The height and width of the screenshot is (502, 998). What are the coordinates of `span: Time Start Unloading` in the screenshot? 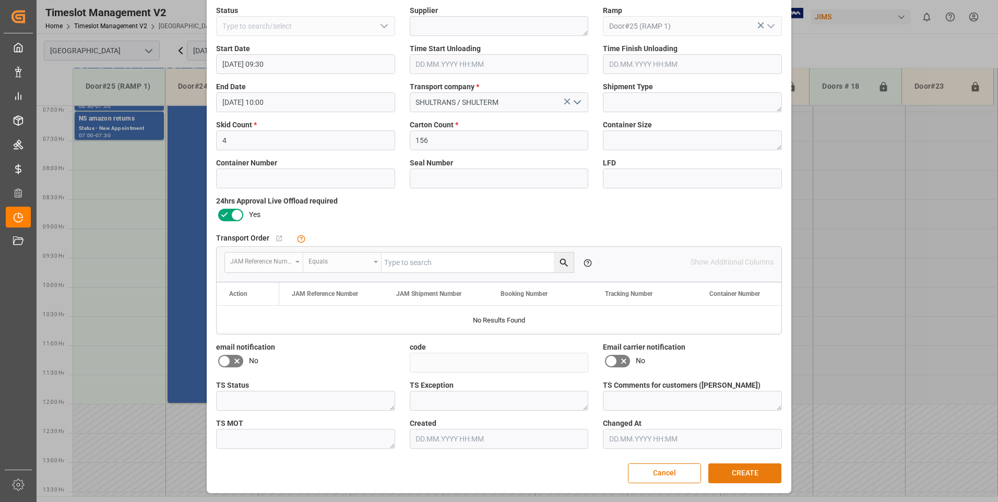 It's located at (445, 49).